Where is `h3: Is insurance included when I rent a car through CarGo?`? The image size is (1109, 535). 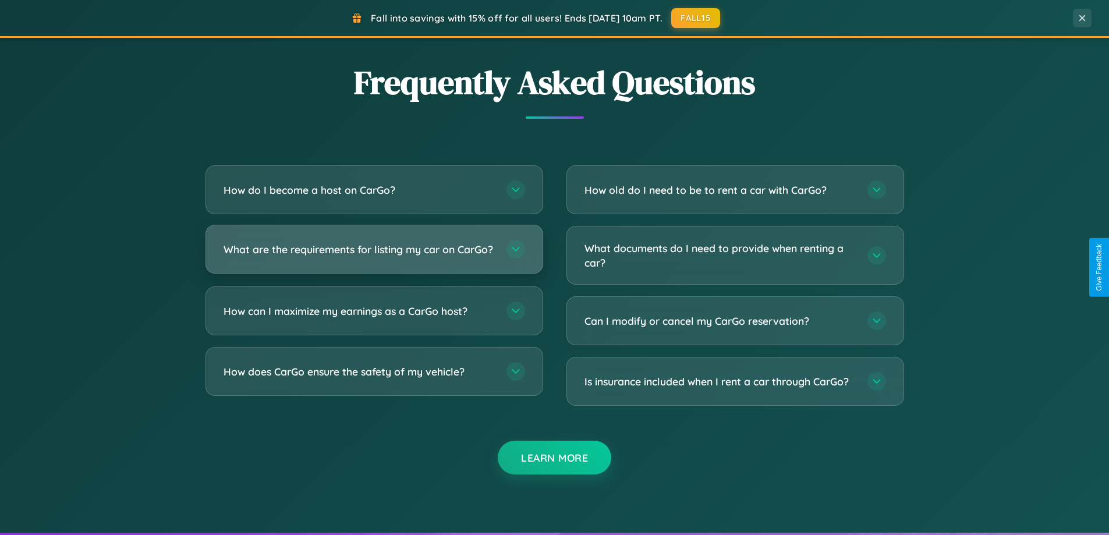 h3: Is insurance included when I rent a car through CarGo? is located at coordinates (720, 381).